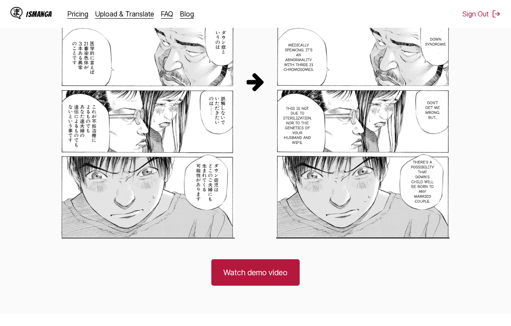 The image size is (511, 326). What do you see at coordinates (125, 14) in the screenshot?
I see `a: Upload & Translate` at bounding box center [125, 14].